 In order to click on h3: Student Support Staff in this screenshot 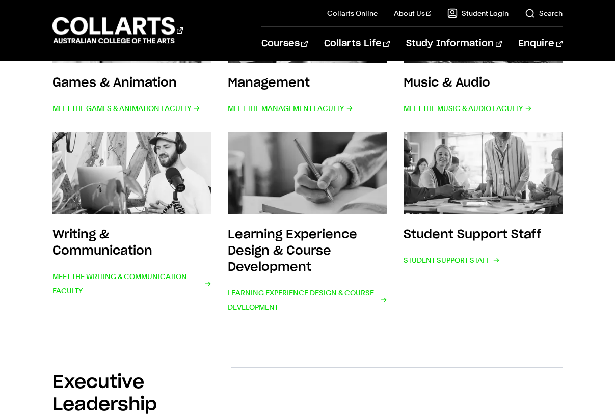, I will do `click(472, 235)`.